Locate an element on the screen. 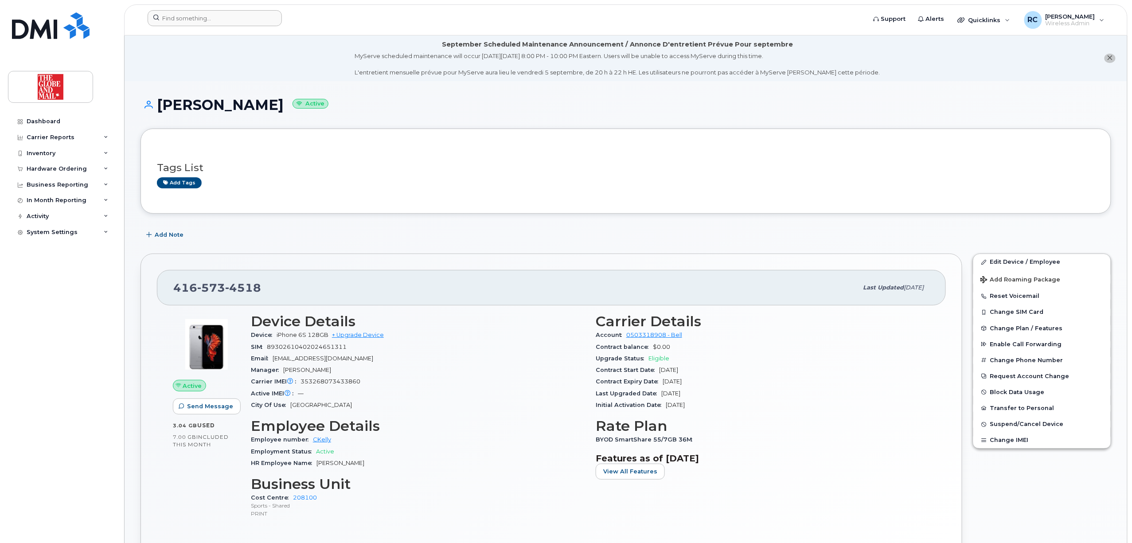  span: Suspend/Cancel Device is located at coordinates (1027, 424).